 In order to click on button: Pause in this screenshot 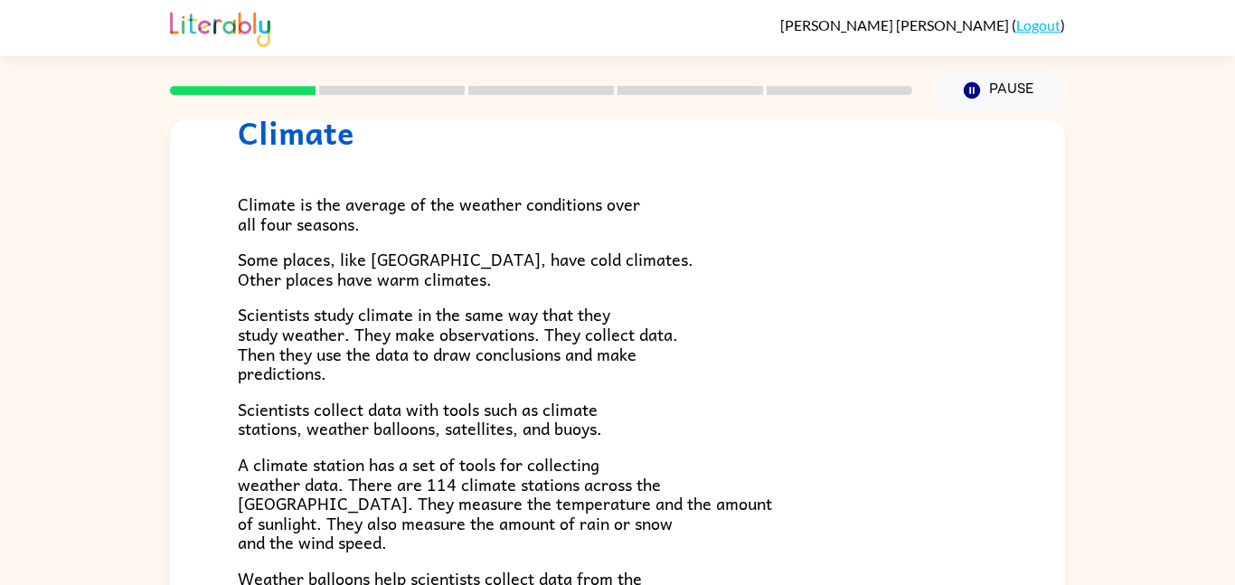, I will do `click(999, 90)`.